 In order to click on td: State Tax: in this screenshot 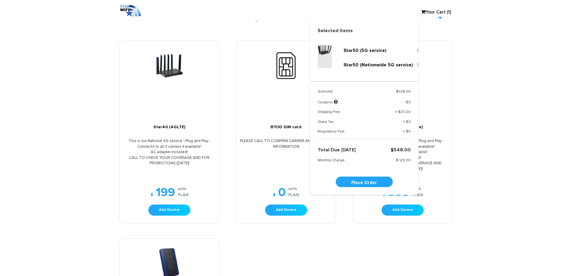, I will do `click(348, 124)`.